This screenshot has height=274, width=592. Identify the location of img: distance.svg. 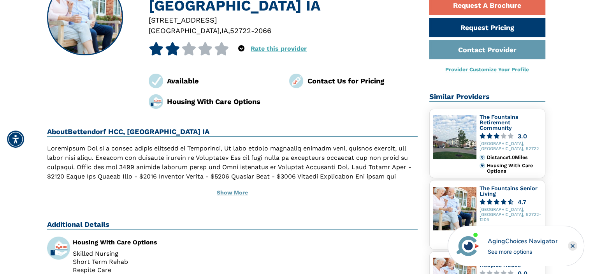
(482, 157).